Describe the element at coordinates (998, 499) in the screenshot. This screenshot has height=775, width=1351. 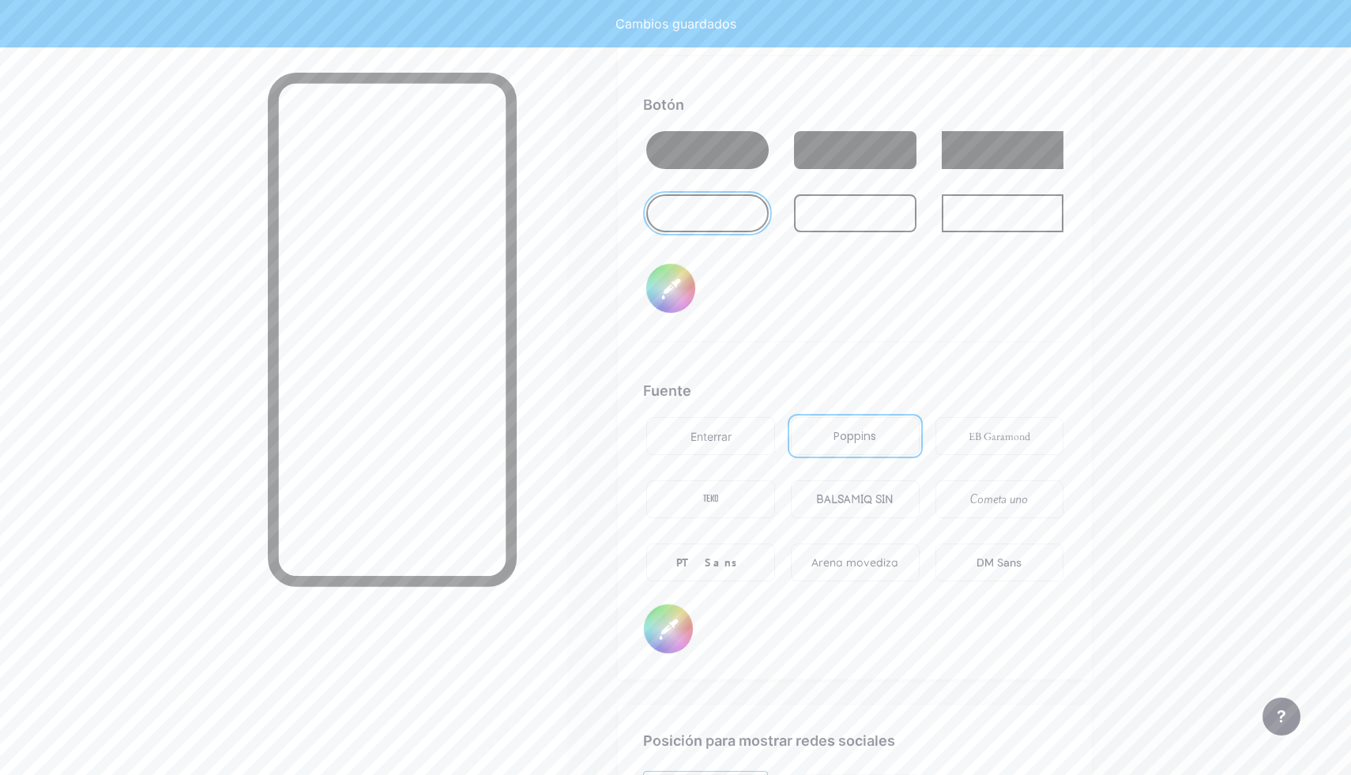
I see `font: Cometa uno` at that location.